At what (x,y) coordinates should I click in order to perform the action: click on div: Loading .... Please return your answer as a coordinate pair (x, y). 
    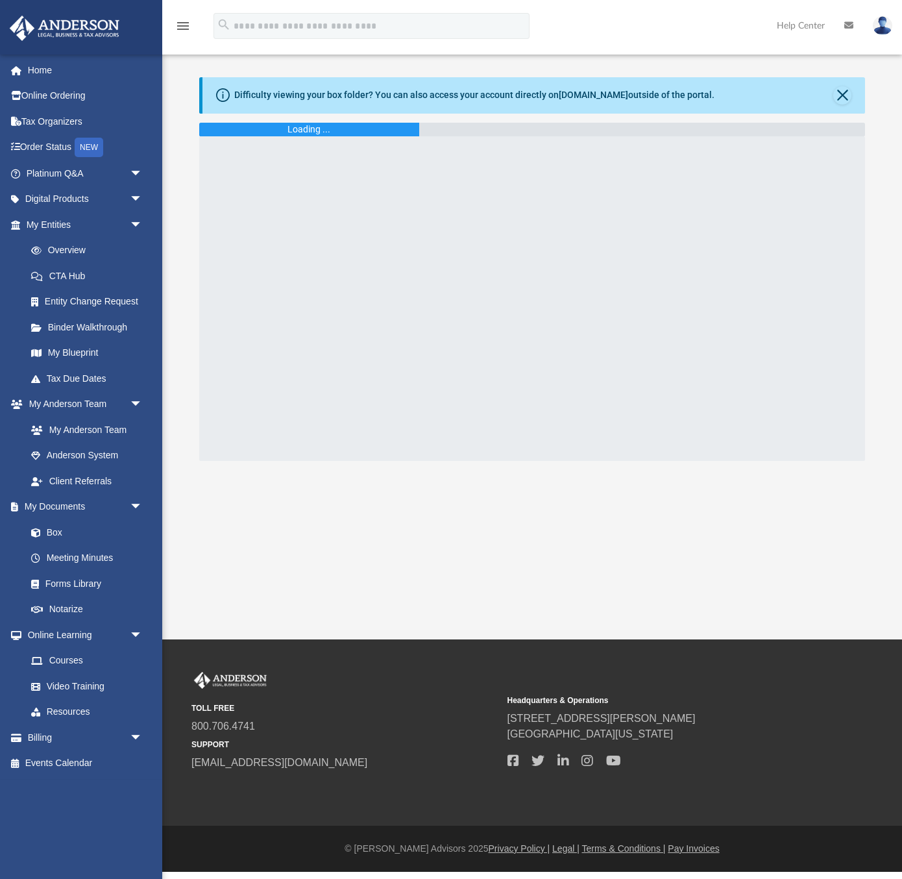
    Looking at the image, I should click on (309, 129).